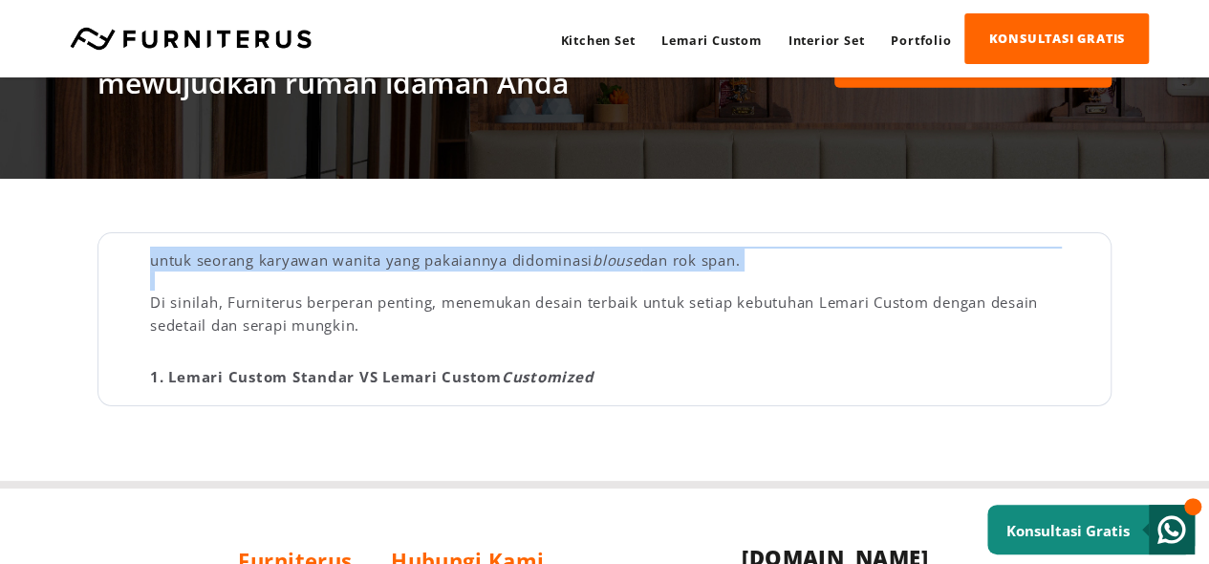 The width and height of the screenshot is (1209, 564). What do you see at coordinates (826, 40) in the screenshot?
I see `a: Interior Set` at bounding box center [826, 40].